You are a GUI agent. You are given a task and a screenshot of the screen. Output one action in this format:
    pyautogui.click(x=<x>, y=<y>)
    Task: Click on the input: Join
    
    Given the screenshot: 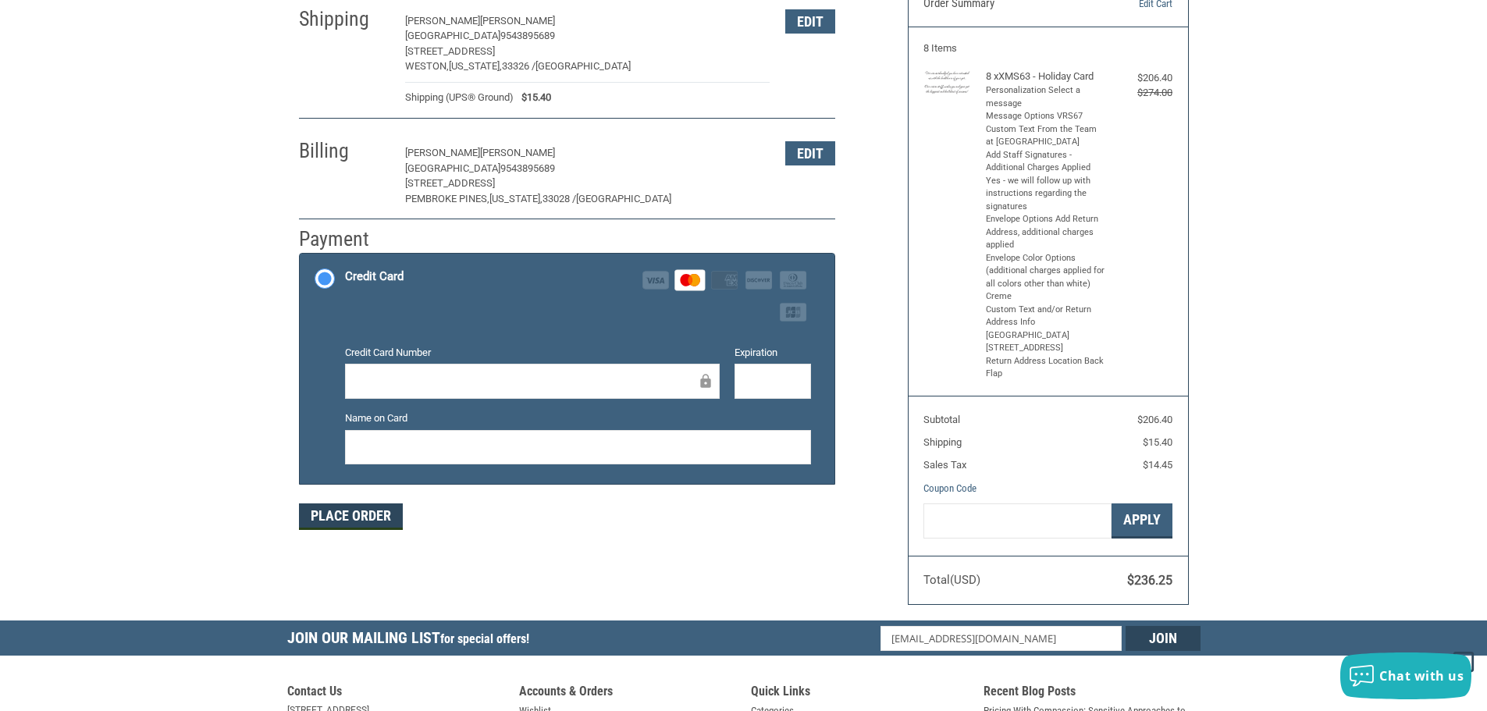 What is the action you would take?
    pyautogui.click(x=1163, y=638)
    